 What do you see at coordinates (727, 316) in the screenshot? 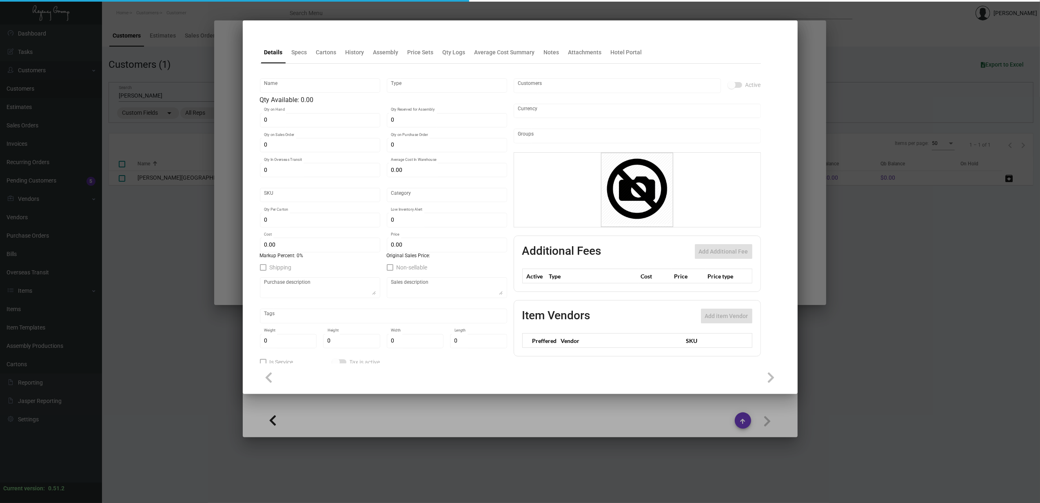
I see `button: Add item Vendor` at bounding box center [727, 316].